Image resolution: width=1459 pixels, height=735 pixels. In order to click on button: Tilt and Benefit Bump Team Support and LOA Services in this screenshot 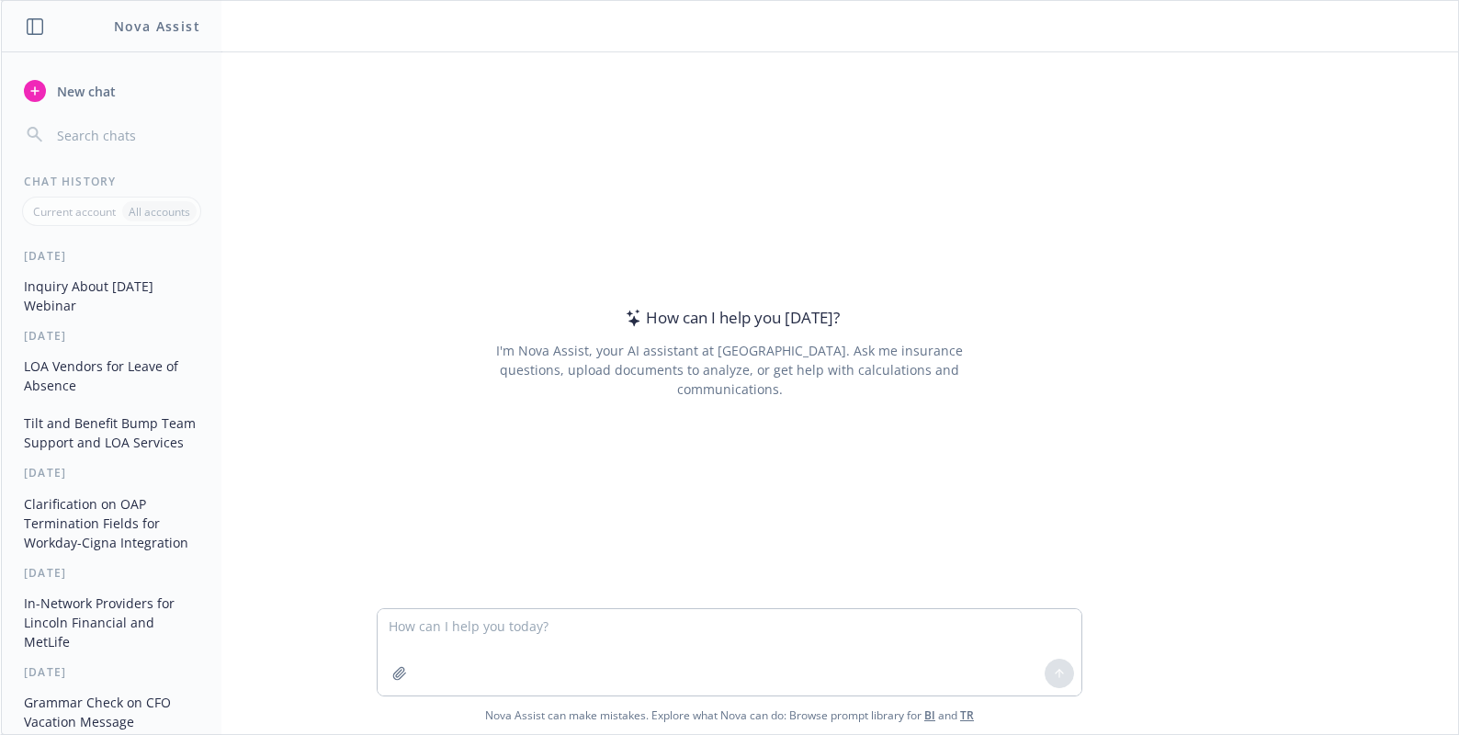, I will do `click(111, 433)`.